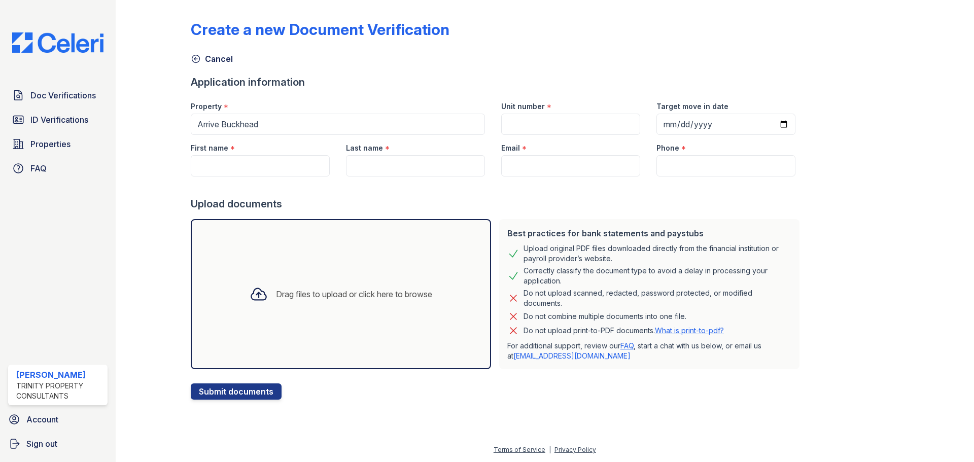 The height and width of the screenshot is (462, 974). I want to click on span: FAQ, so click(39, 168).